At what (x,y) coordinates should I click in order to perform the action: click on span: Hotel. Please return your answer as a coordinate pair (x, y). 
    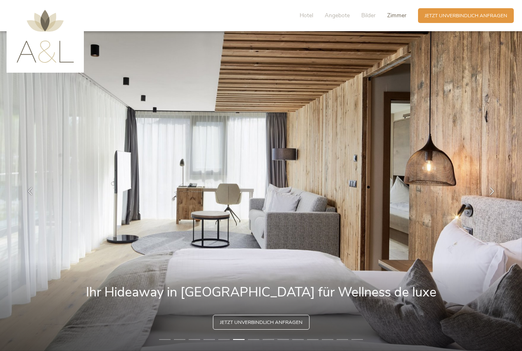
    Looking at the image, I should click on (306, 15).